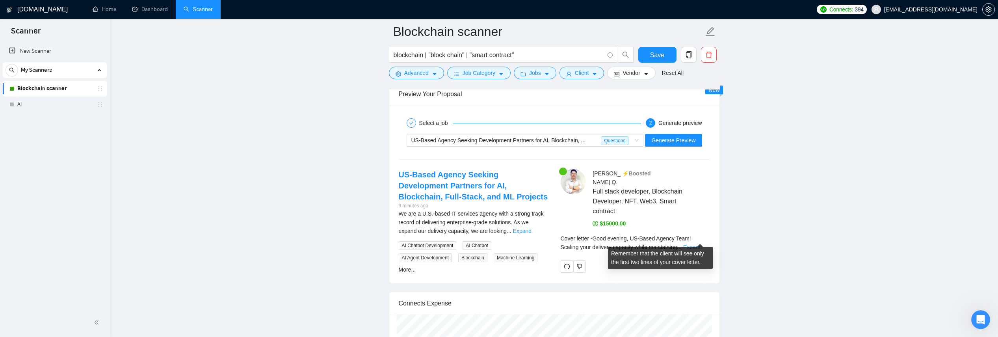  I want to click on button: redo, so click(567, 266).